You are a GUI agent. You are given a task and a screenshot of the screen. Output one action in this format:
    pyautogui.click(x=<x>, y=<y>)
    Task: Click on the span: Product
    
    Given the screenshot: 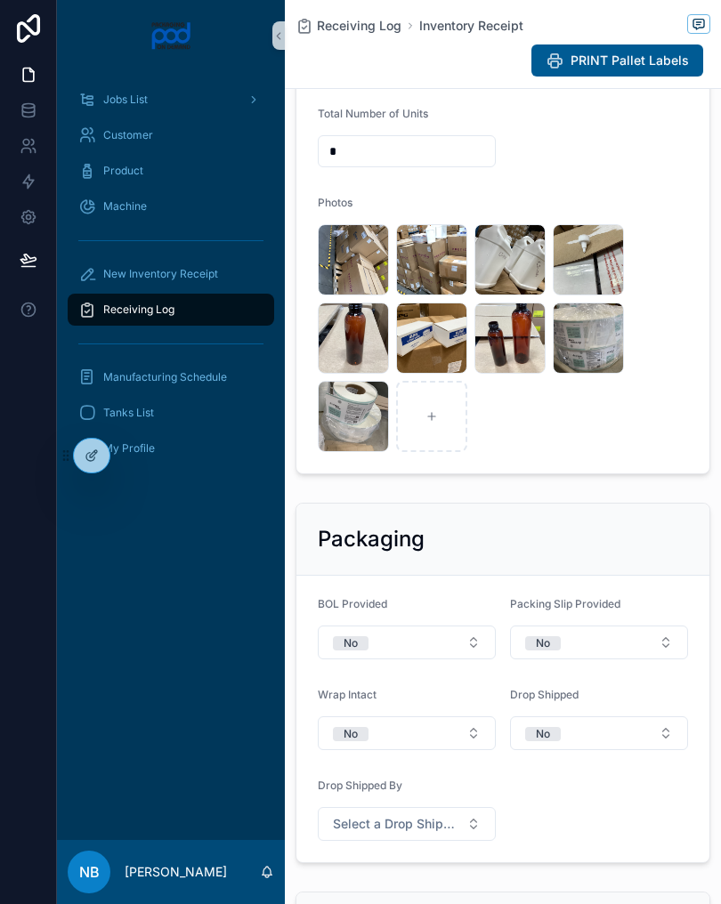 What is the action you would take?
    pyautogui.click(x=123, y=171)
    